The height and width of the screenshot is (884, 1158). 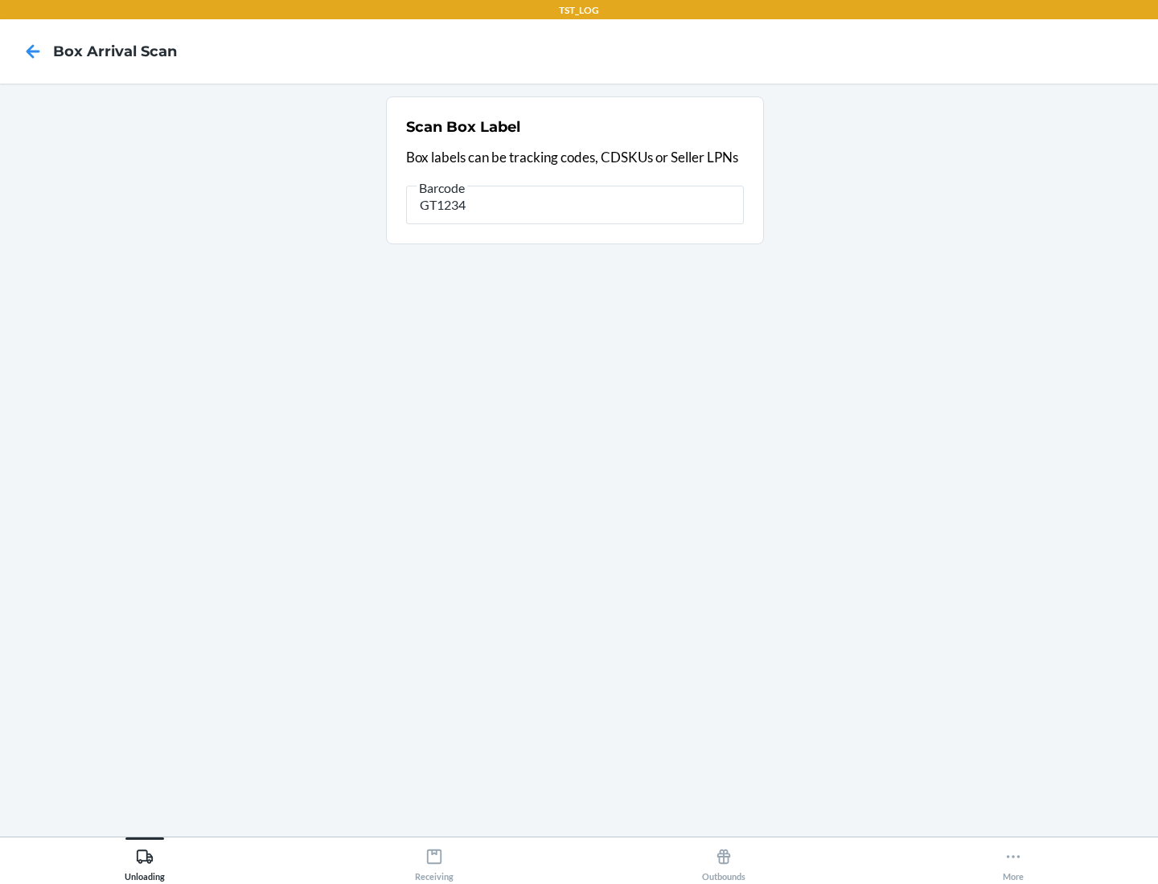 I want to click on div: Unloading, so click(x=145, y=862).